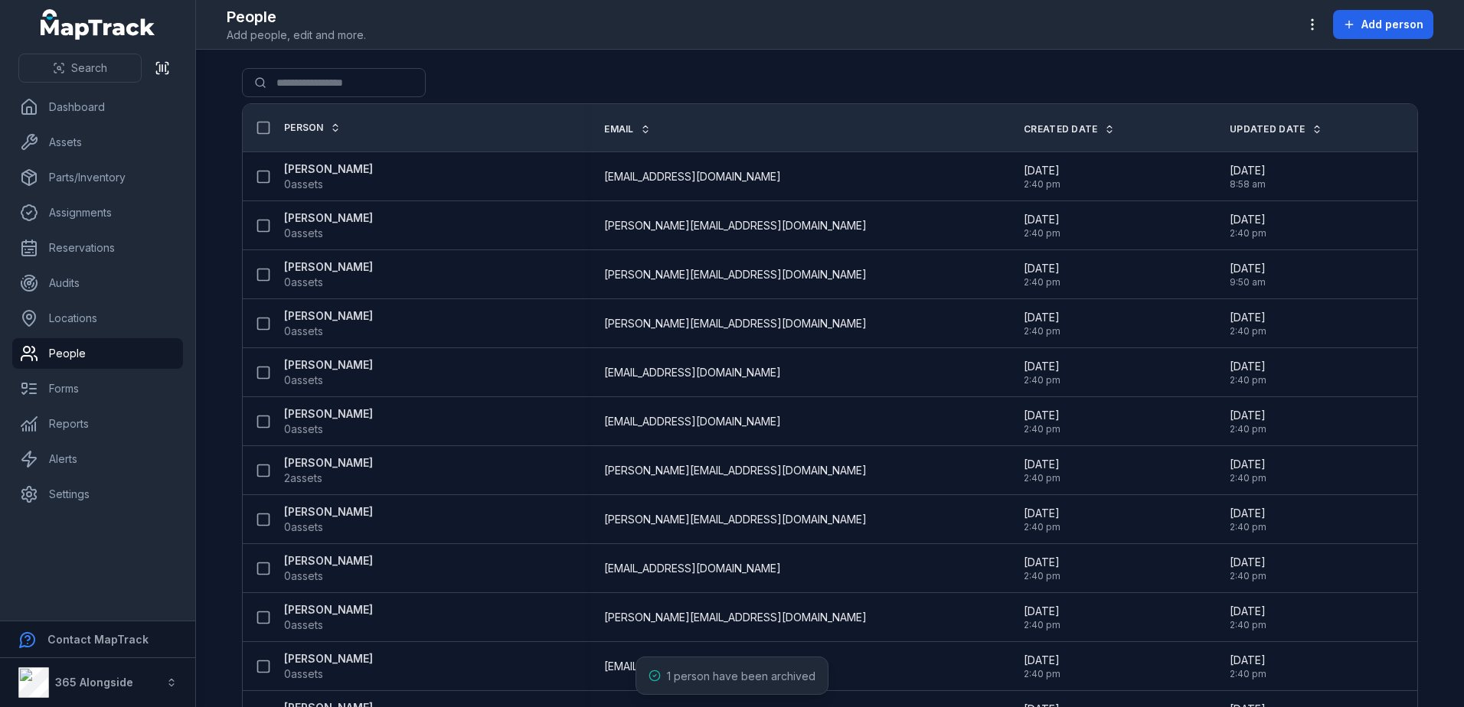  I want to click on strong: Contact MapTrack, so click(98, 639).